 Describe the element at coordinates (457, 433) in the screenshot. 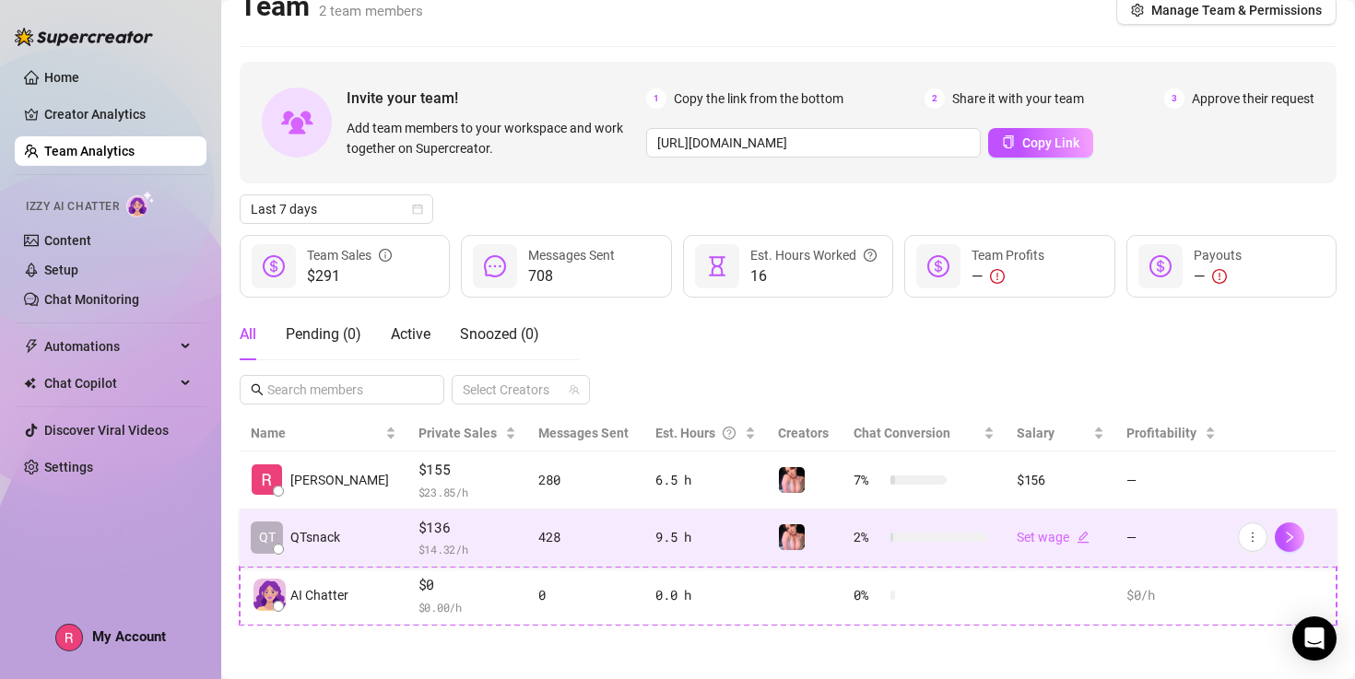

I see `span: Private Sales` at that location.